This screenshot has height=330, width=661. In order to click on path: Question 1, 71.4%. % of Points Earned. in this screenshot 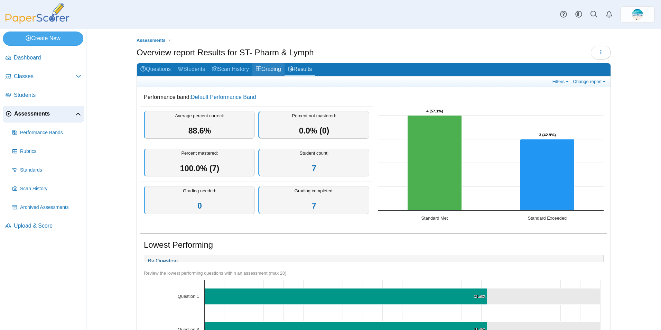, I will do `click(346, 296)`.